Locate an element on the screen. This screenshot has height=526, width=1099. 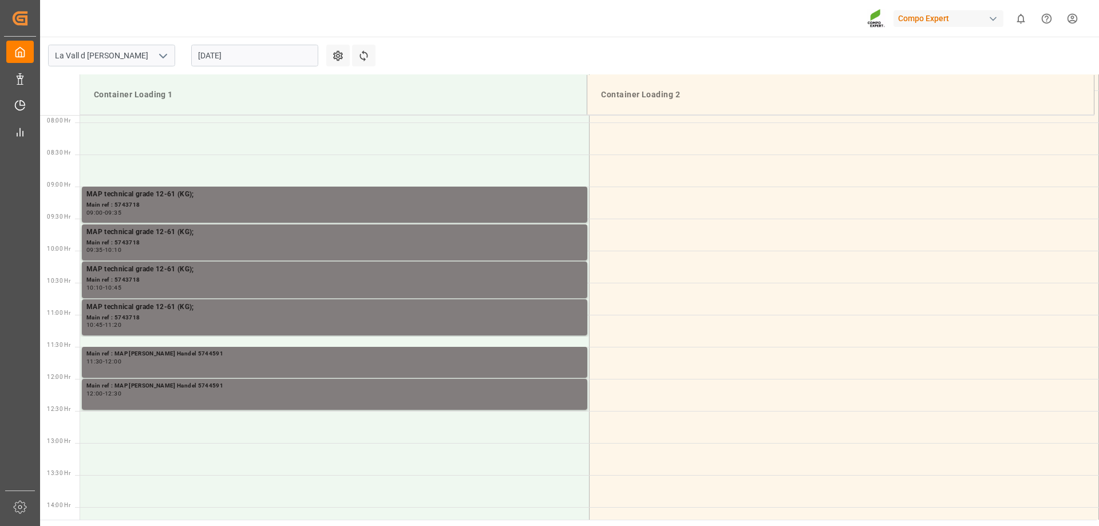
span: 14:00 Hr is located at coordinates (58, 505).